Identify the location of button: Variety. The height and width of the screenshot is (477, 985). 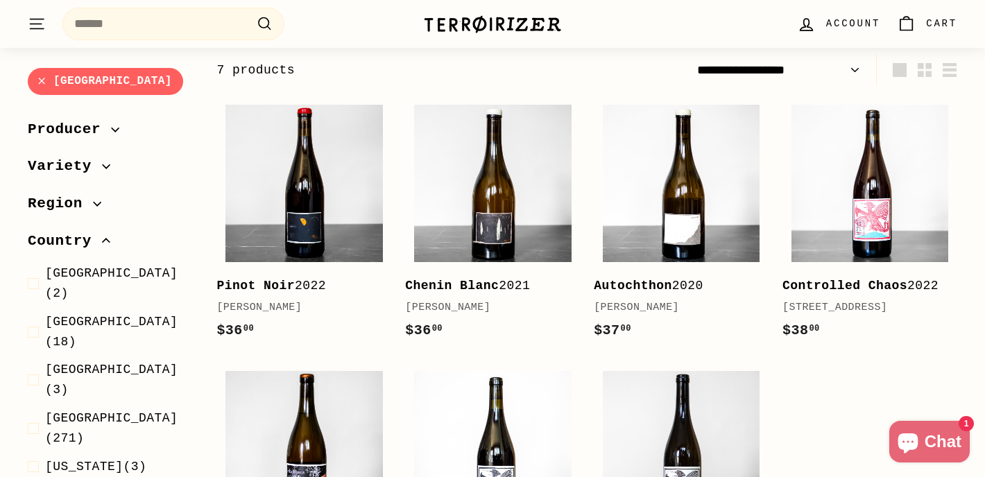
(111, 170).